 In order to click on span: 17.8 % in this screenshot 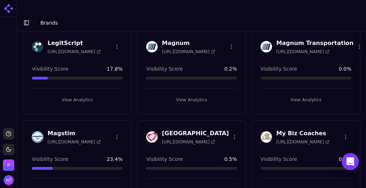, I will do `click(115, 69)`.